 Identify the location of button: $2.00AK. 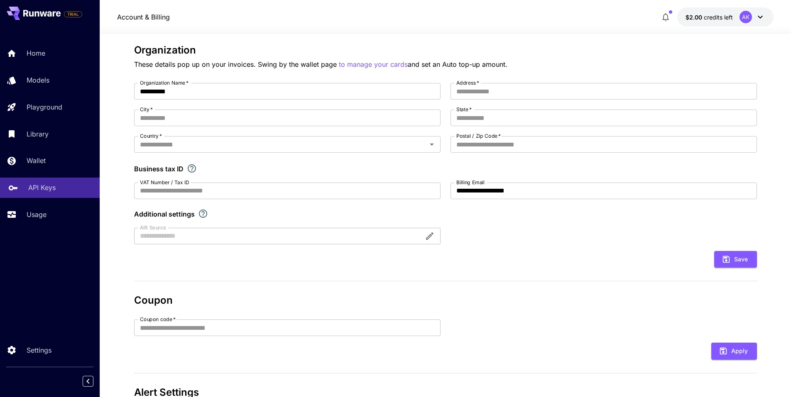
(725, 17).